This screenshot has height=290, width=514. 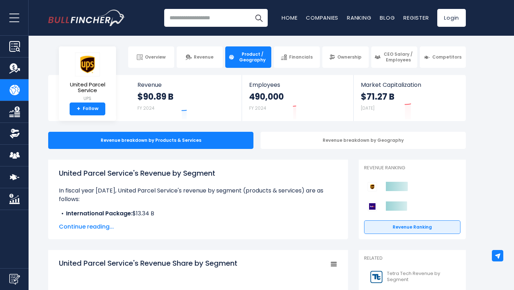 What do you see at coordinates (301, 57) in the screenshot?
I see `span: Financials` at bounding box center [301, 57].